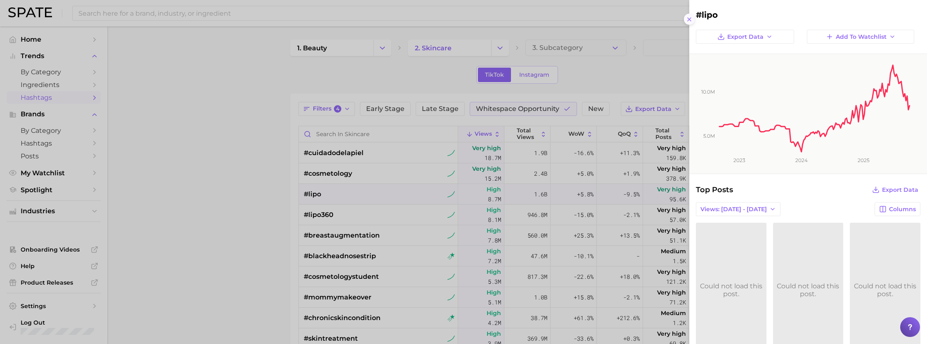 The height and width of the screenshot is (344, 927). What do you see at coordinates (902, 209) in the screenshot?
I see `span: Columns` at bounding box center [902, 209].